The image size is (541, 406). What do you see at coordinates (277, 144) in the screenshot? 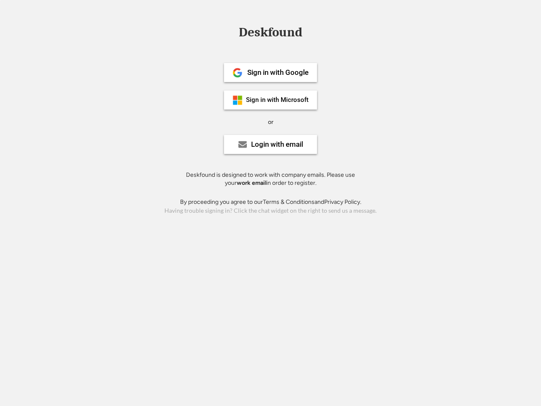
I see `div: Login with email` at bounding box center [277, 144].